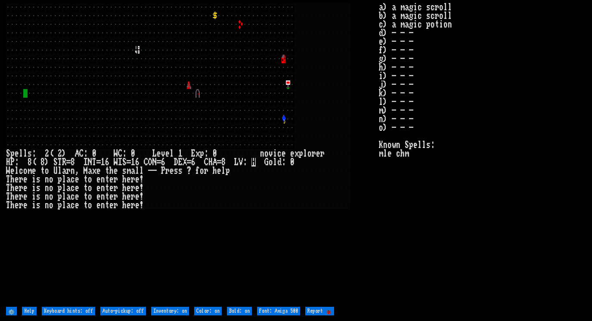 The width and height of the screenshot is (592, 321). Describe the element at coordinates (12, 162) in the screenshot. I see `div: P` at that location.